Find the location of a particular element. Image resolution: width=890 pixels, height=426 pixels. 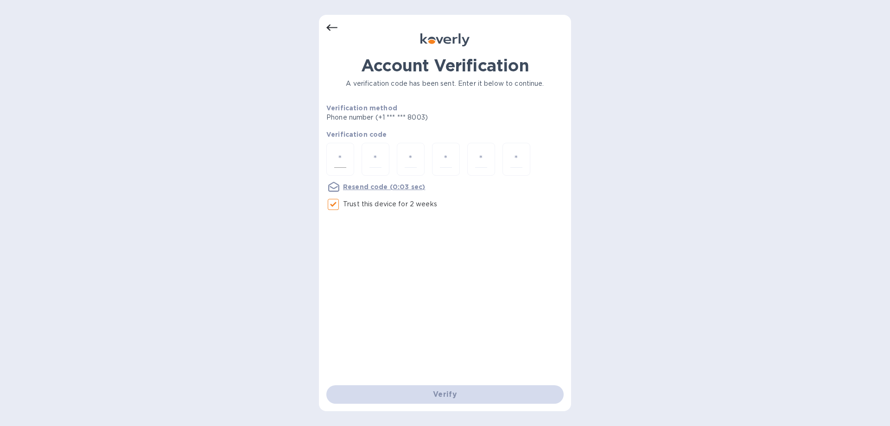

p: Trust this device for 2 weeks is located at coordinates (390, 204).